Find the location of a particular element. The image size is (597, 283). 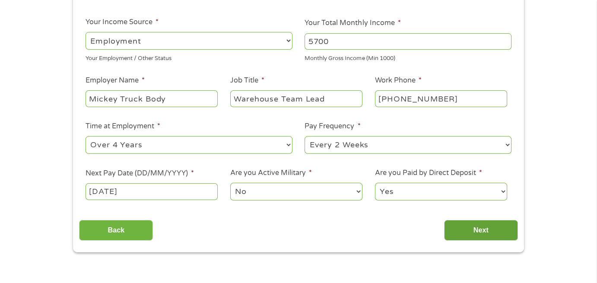

label: Job Title is located at coordinates (247, 80).